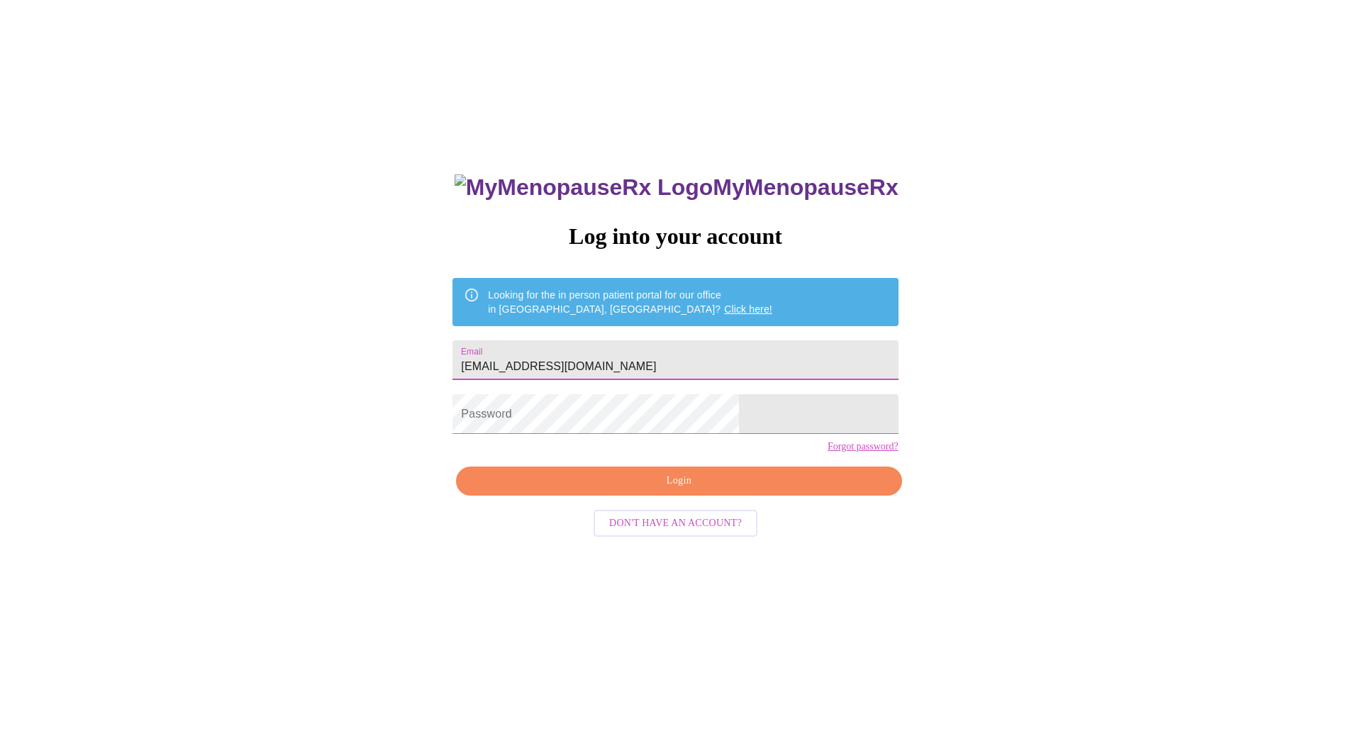 The height and width of the screenshot is (731, 1351). Describe the element at coordinates (675, 522) in the screenshot. I see `a: Don't have an account?` at that location.